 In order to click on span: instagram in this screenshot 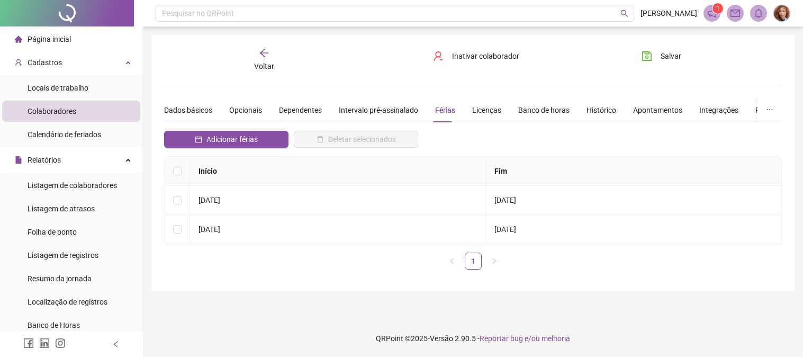, I will do `click(60, 343)`.